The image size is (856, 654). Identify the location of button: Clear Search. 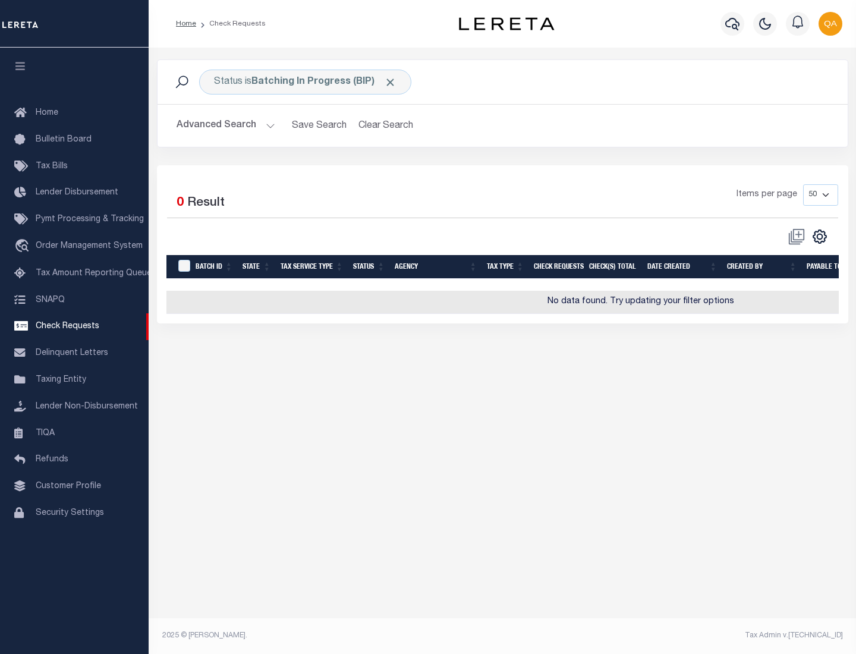
(386, 125).